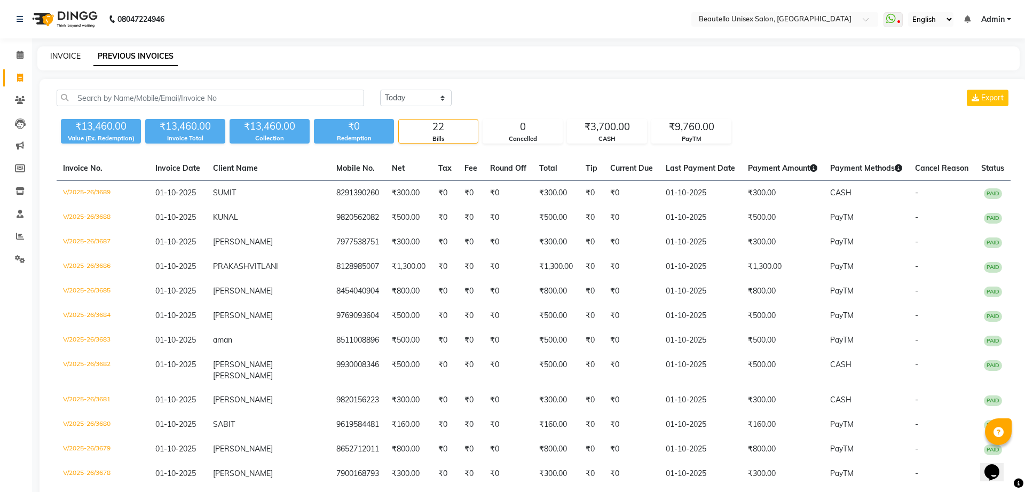 The width and height of the screenshot is (1025, 492). Describe the element at coordinates (607, 127) in the screenshot. I see `div: ₹3,700.00` at that location.